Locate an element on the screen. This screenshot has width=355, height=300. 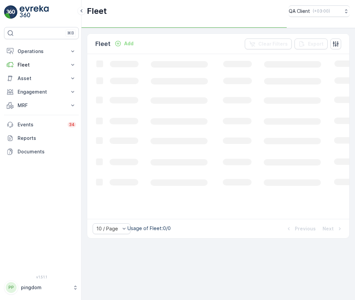
p: Usage of Fleet : 0/0 is located at coordinates (149, 229).